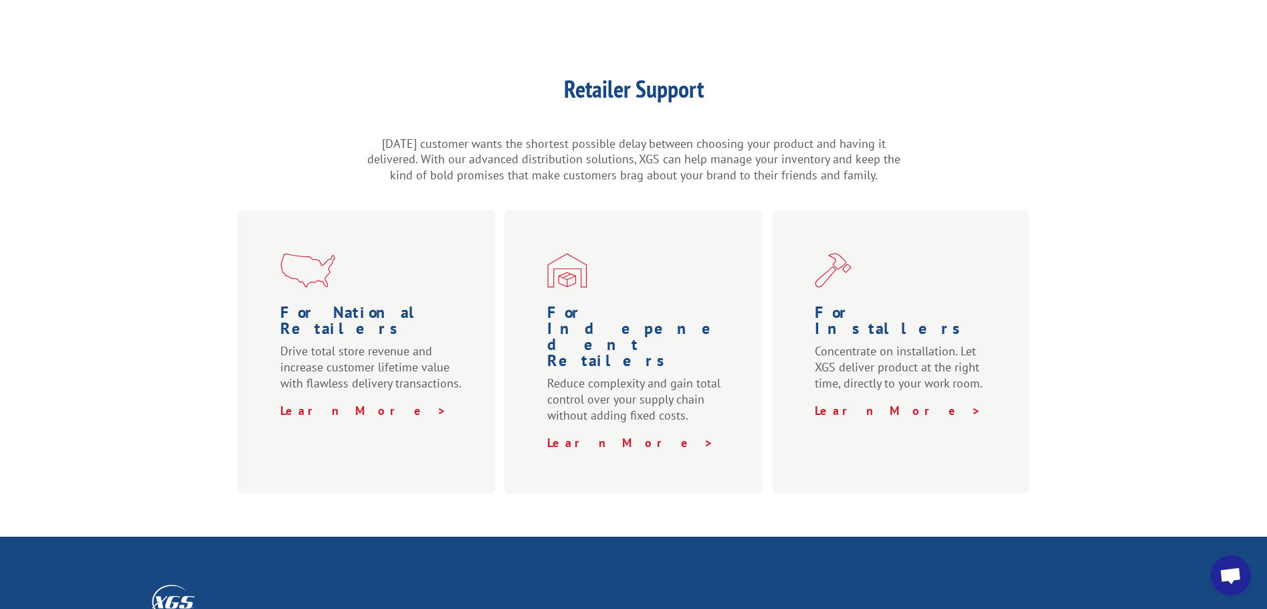 The height and width of the screenshot is (609, 1267). Describe the element at coordinates (903, 324) in the screenshot. I see `h1: For Installers` at that location.